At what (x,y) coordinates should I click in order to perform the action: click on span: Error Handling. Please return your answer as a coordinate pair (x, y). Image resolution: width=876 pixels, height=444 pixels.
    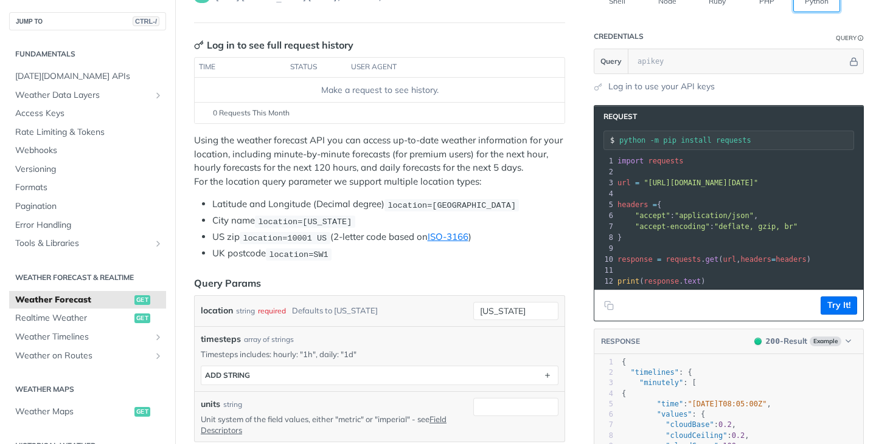
    Looking at the image, I should click on (89, 226).